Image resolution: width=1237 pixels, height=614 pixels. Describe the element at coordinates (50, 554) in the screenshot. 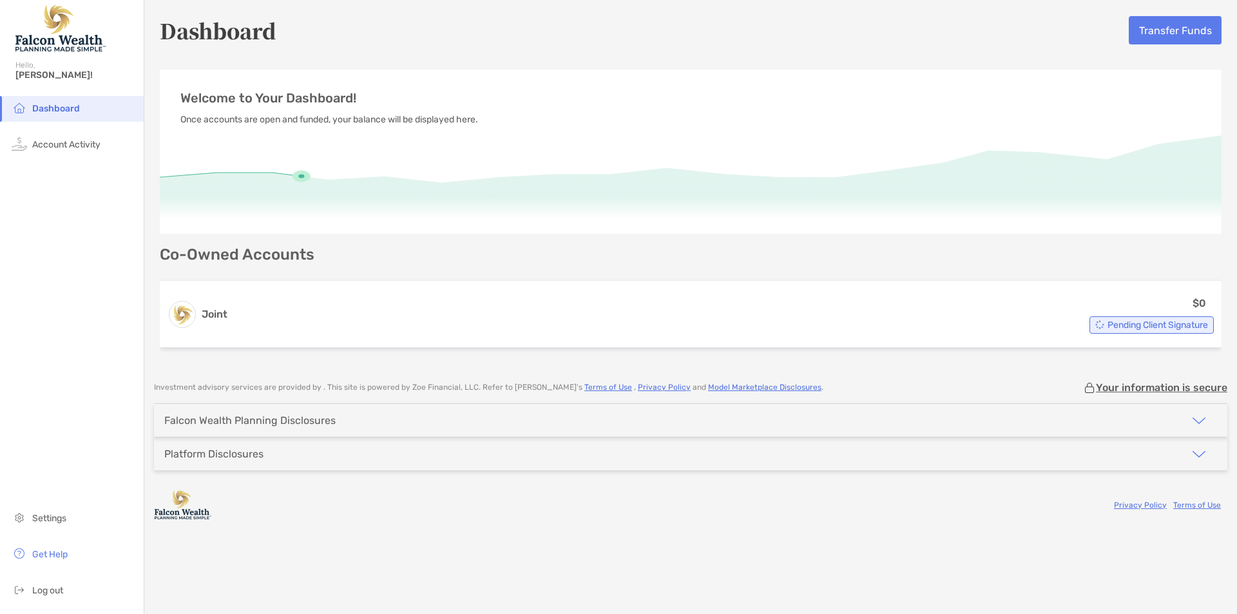

I see `span: Get Help` at that location.